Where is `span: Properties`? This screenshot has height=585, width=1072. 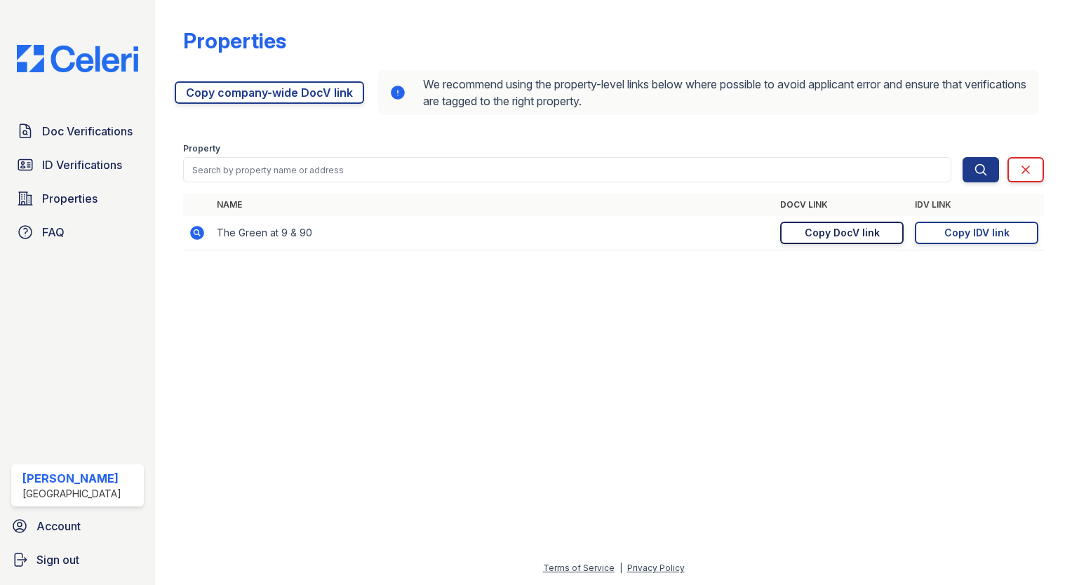 span: Properties is located at coordinates (69, 199).